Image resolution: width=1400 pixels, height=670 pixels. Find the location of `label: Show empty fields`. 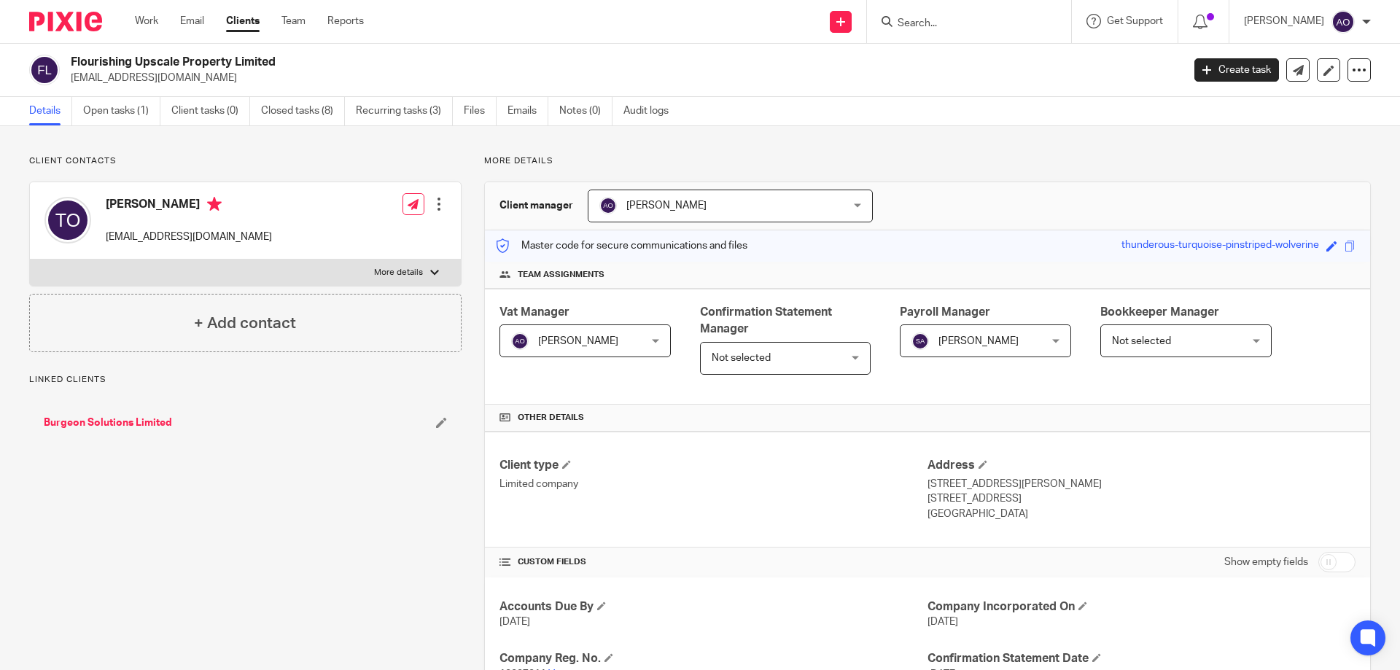

label: Show empty fields is located at coordinates (1266, 562).